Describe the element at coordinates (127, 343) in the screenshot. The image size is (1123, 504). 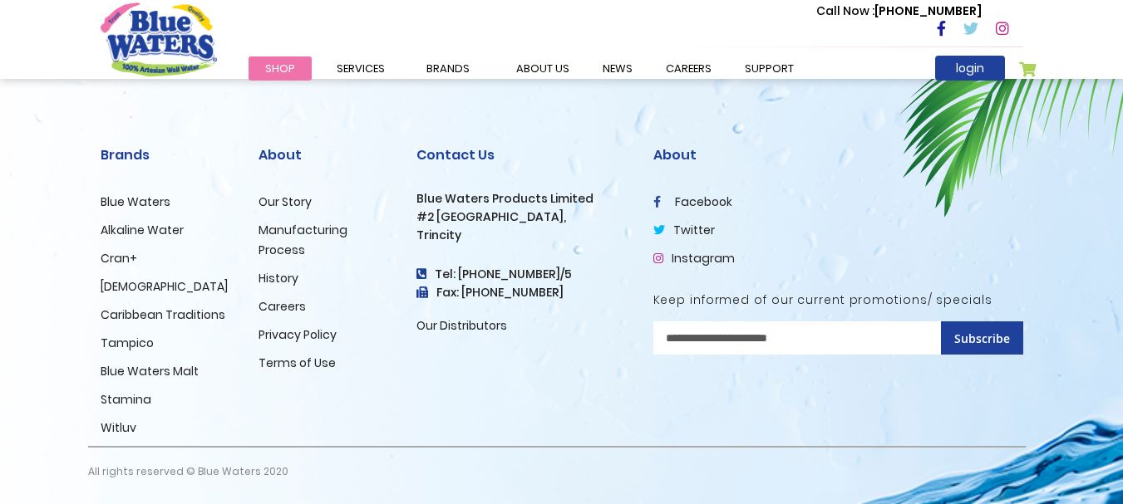
I see `a: Tampico` at that location.